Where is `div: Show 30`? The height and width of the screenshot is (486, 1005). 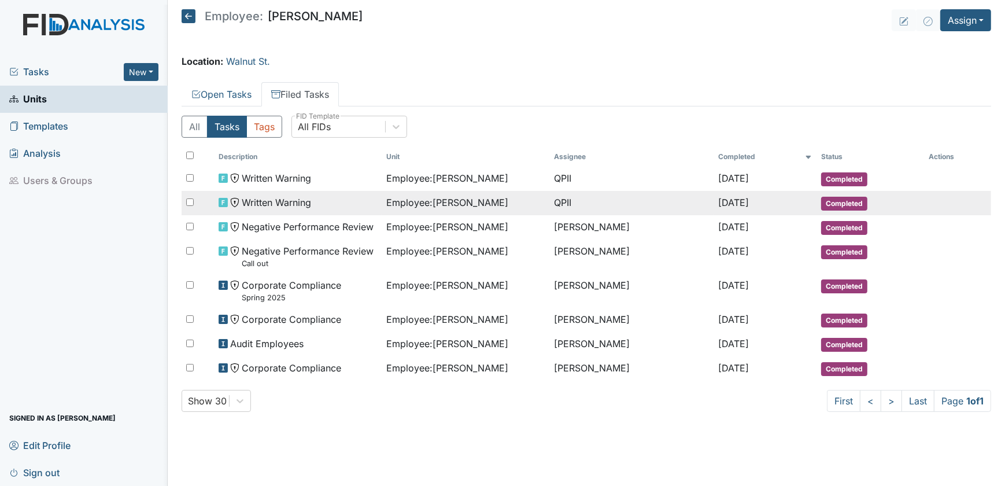
div: Show 30 is located at coordinates (207, 401).